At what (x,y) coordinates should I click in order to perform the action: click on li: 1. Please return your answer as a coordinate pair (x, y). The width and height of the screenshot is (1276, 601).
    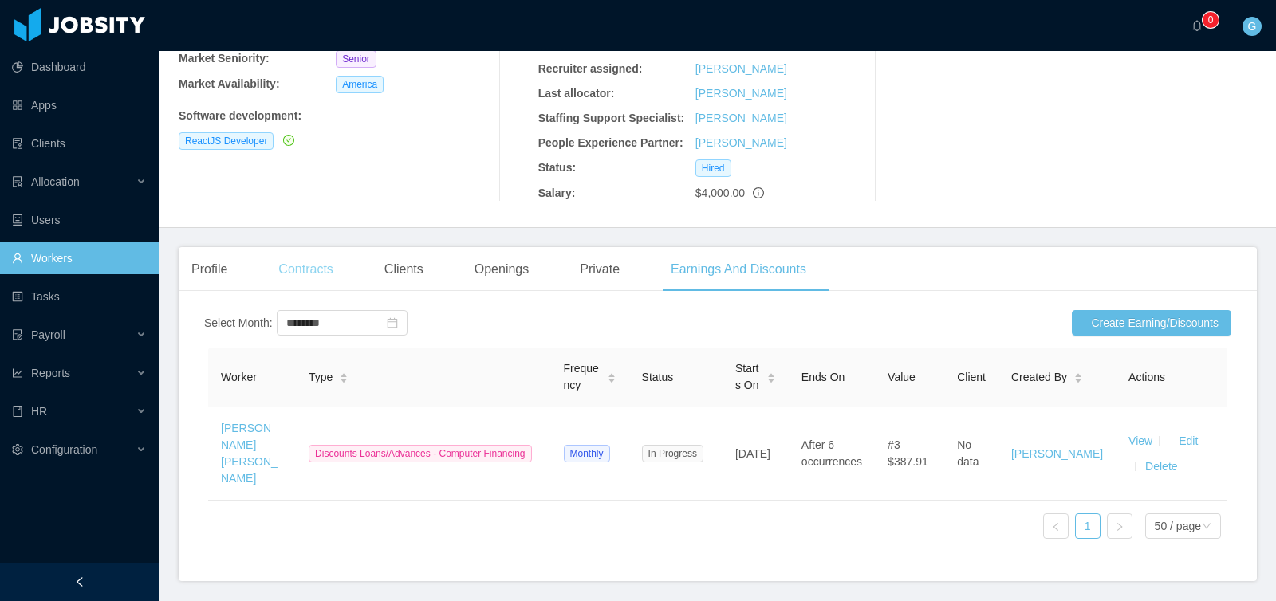
    Looking at the image, I should click on (1087, 526).